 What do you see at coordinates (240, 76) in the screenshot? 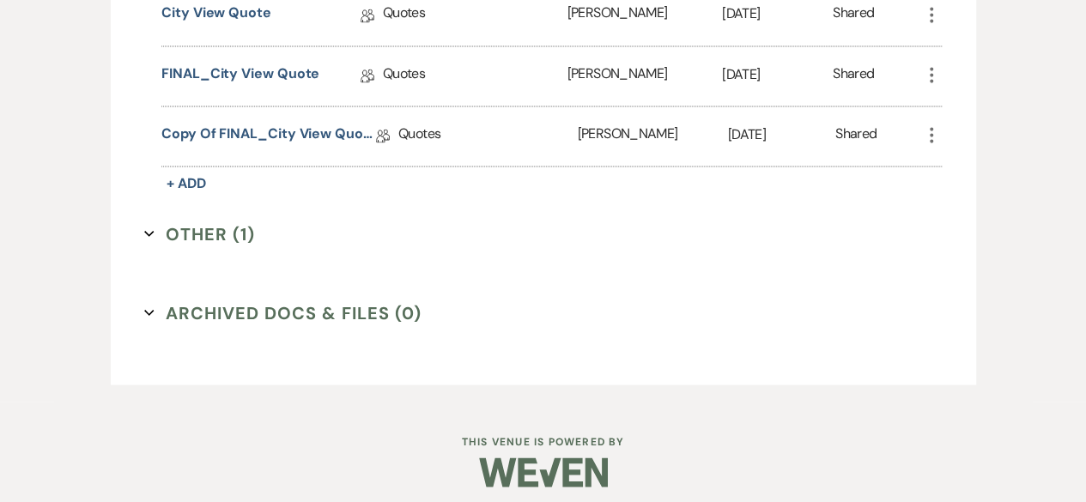
I see `a: FINAL_City View Quote` at bounding box center [240, 76].